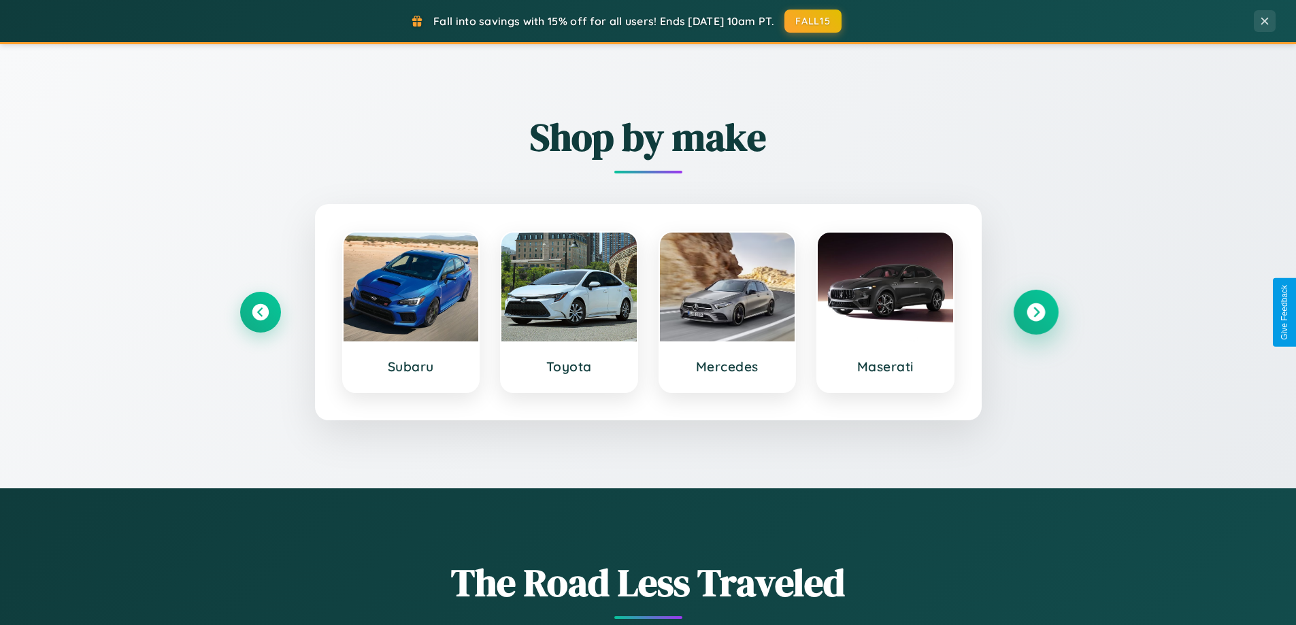 Image resolution: width=1296 pixels, height=625 pixels. Describe the element at coordinates (569, 367) in the screenshot. I see `h3: Toyota` at that location.